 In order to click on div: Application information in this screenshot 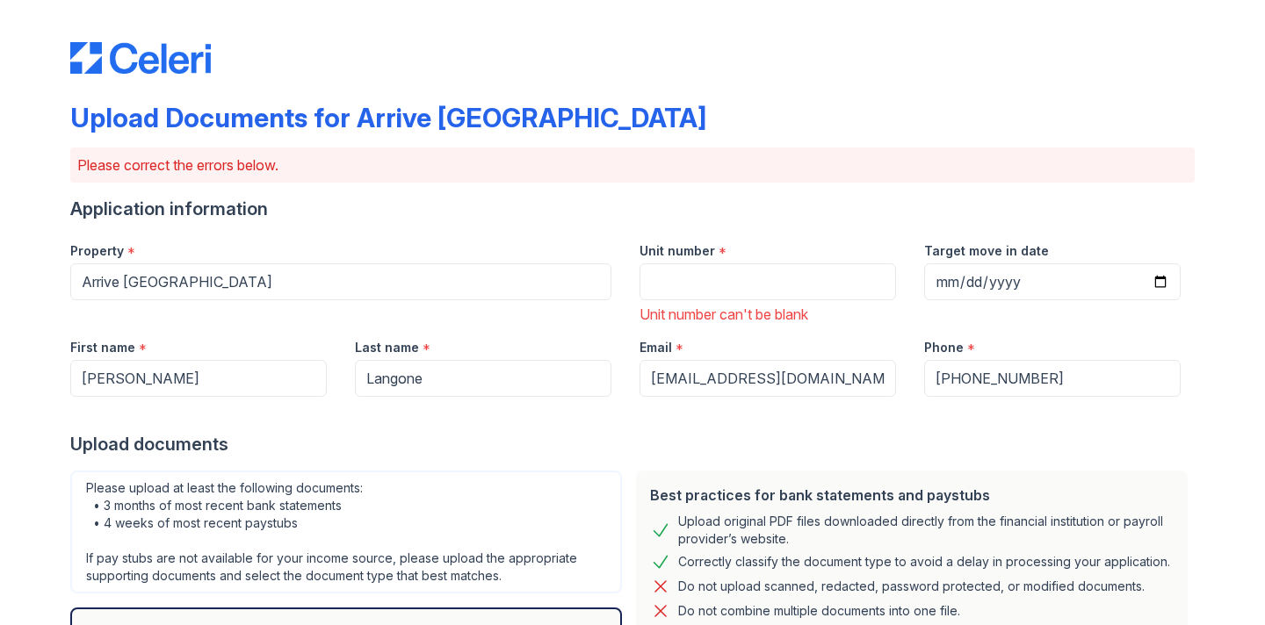, I will do `click(632, 209)`.